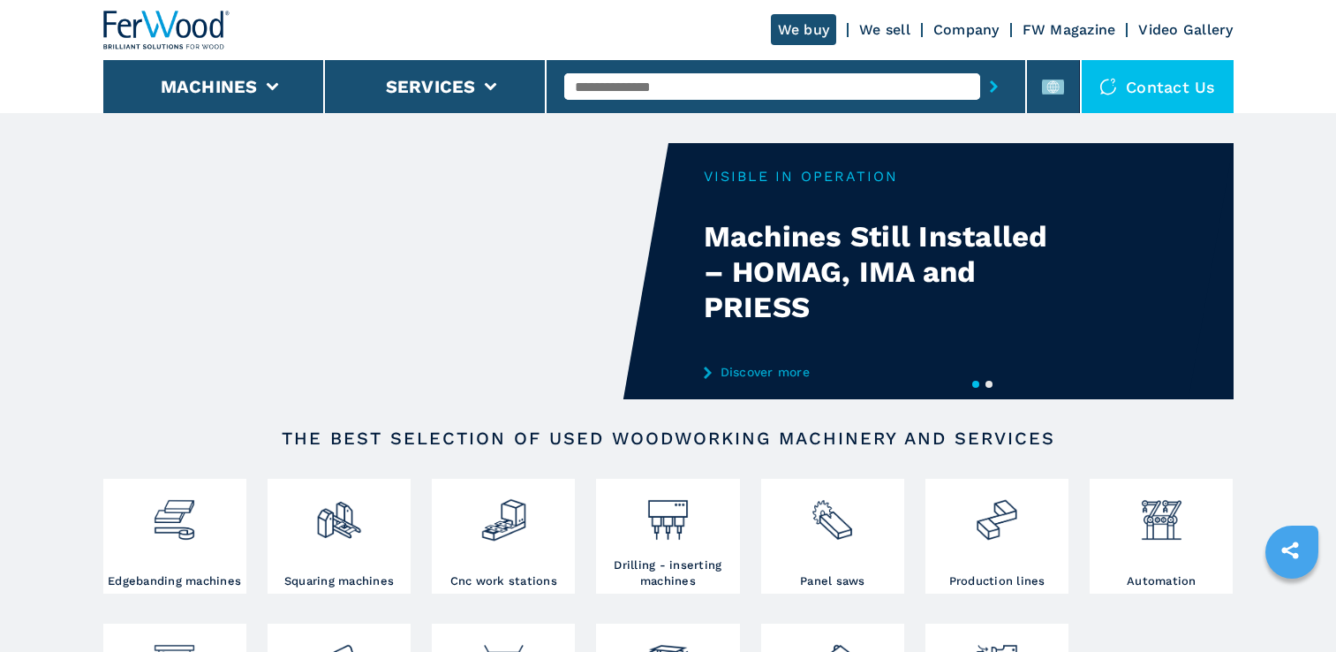 Image resolution: width=1336 pixels, height=652 pixels. What do you see at coordinates (668, 513) in the screenshot?
I see `img: foratrici_inseritrici_2.png` at bounding box center [668, 513].